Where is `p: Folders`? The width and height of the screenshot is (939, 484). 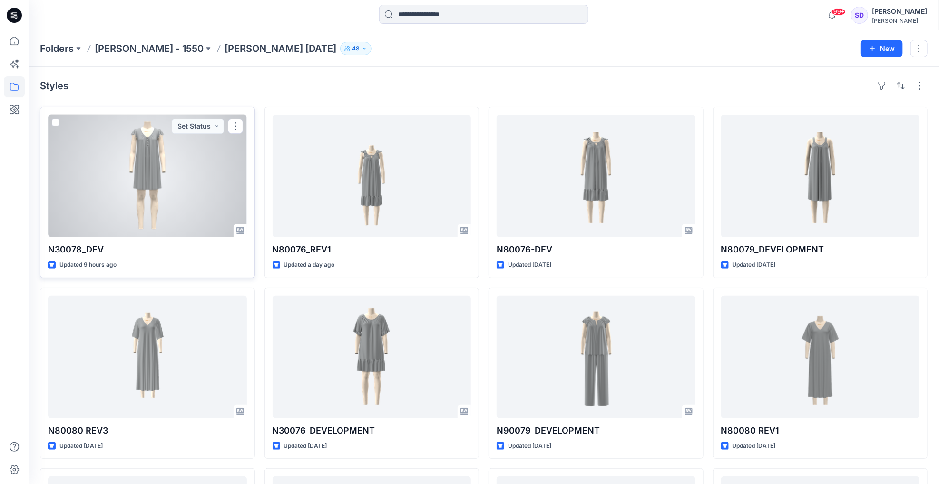 p: Folders is located at coordinates (57, 49).